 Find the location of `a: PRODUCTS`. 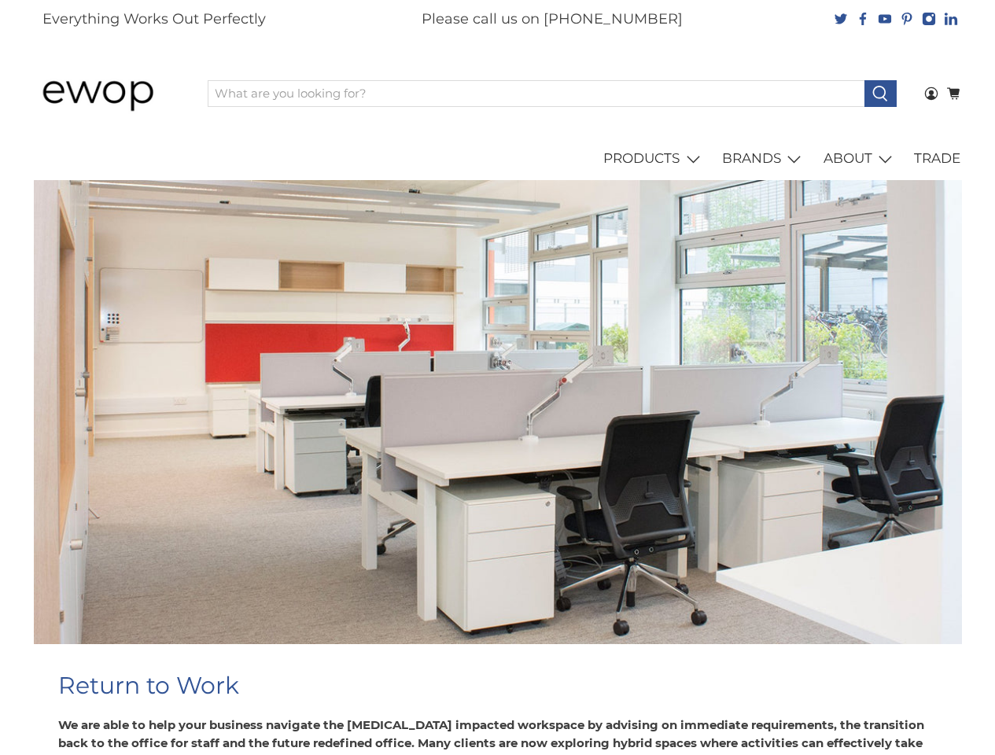

a: PRODUCTS is located at coordinates (654, 159).